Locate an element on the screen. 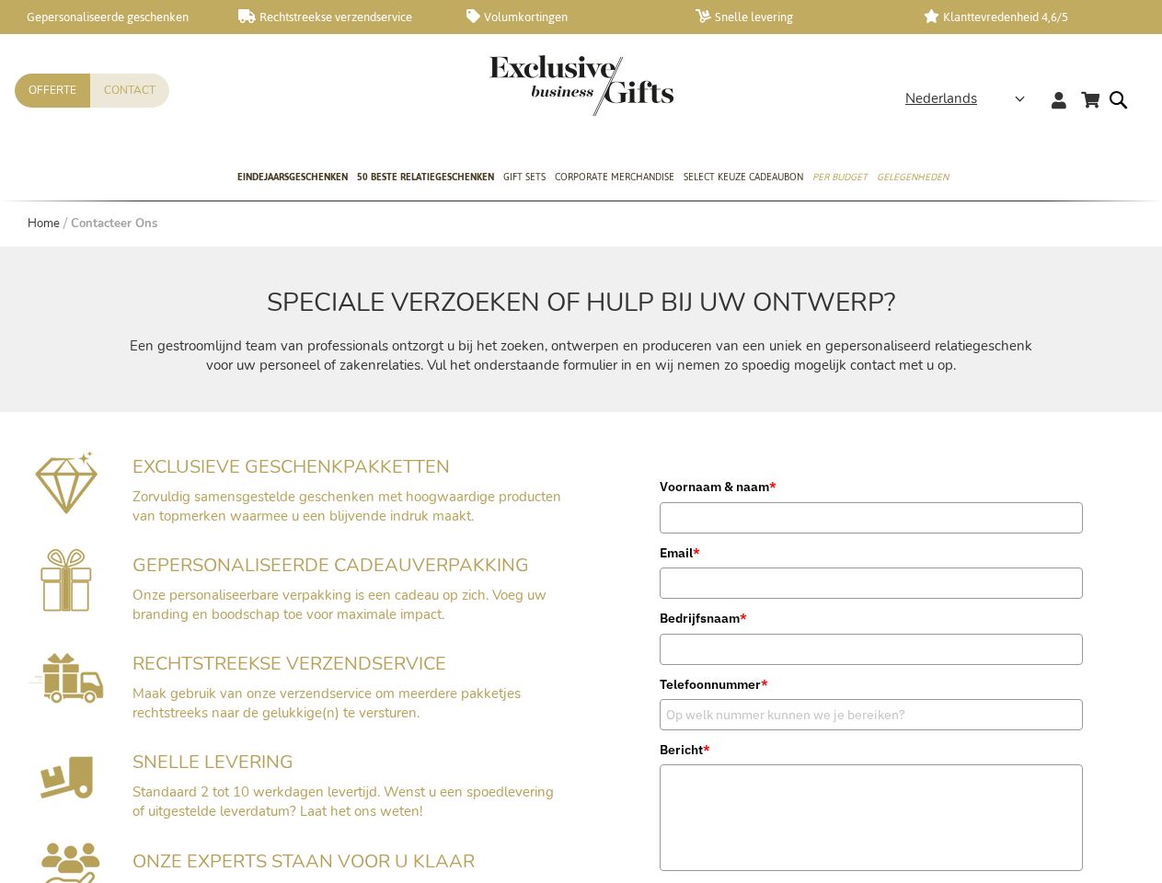  a: store logo is located at coordinates (535, 86).